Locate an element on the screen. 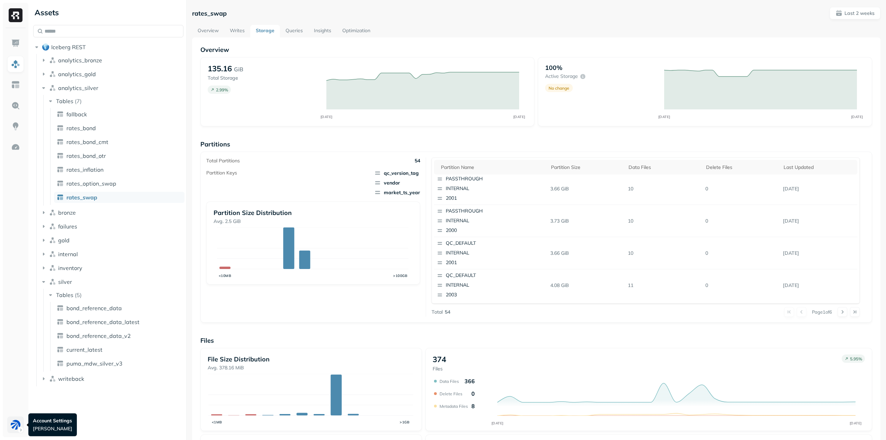 Image resolution: width=886 pixels, height=440 pixels. p: 2001 is located at coordinates (479, 263).